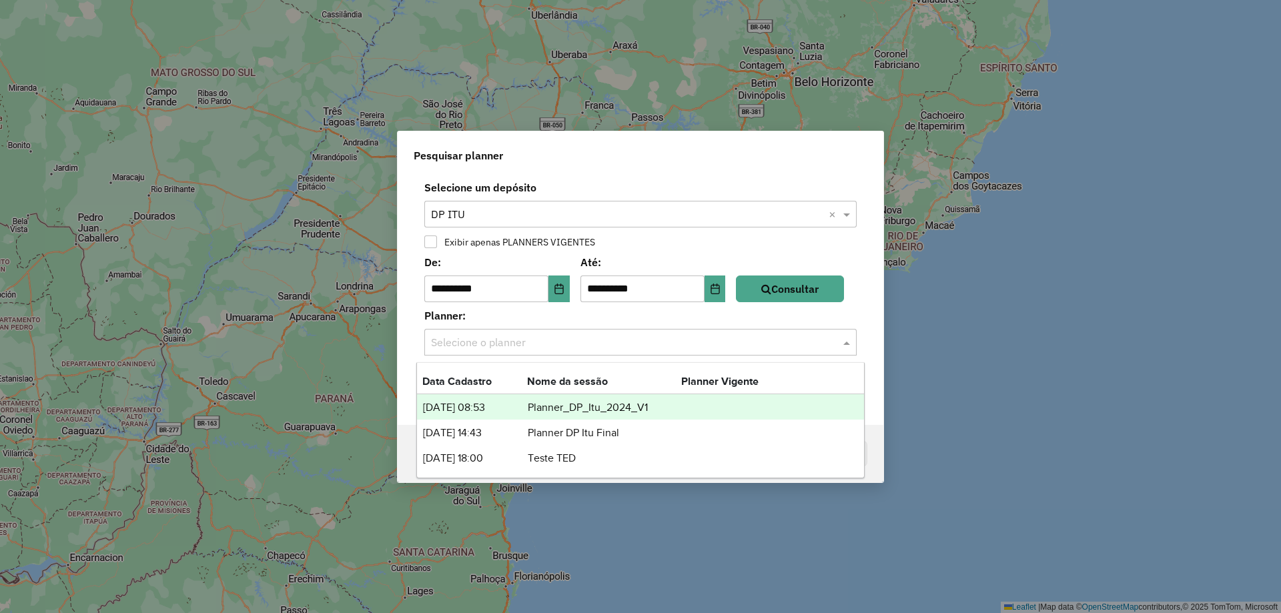 The image size is (1281, 613). What do you see at coordinates (604, 458) in the screenshot?
I see `td: Teste TED` at bounding box center [604, 458].